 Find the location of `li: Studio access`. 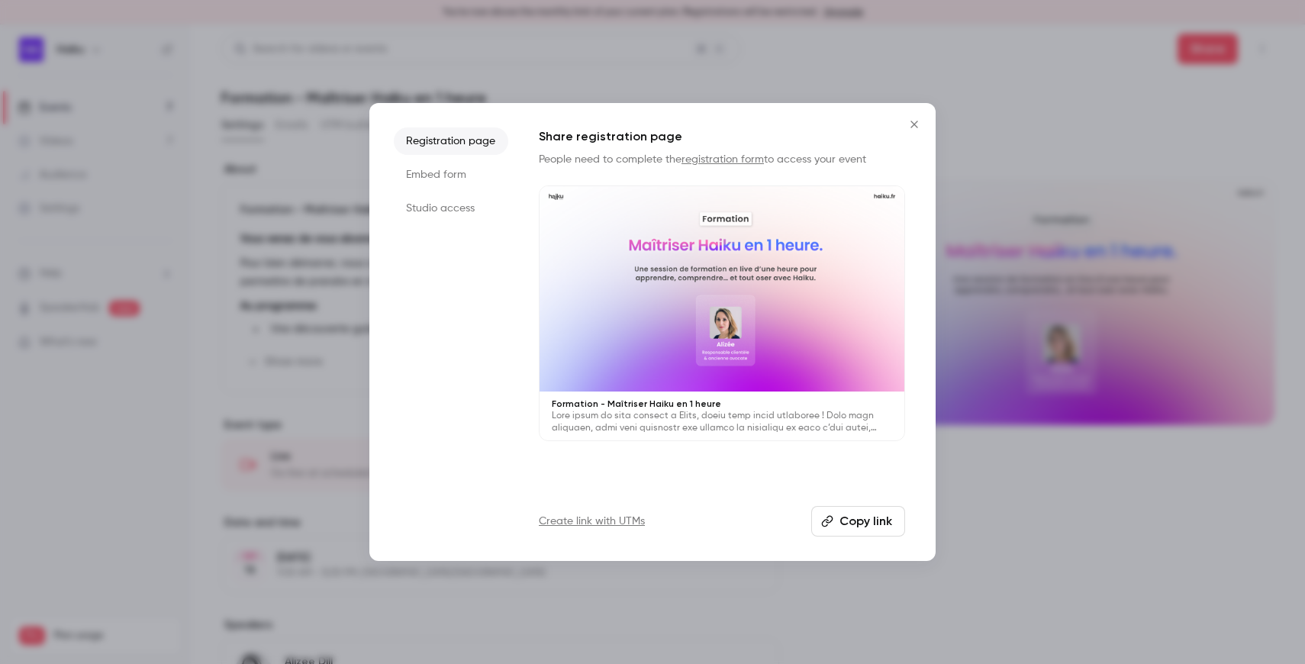

li: Studio access is located at coordinates (451, 208).